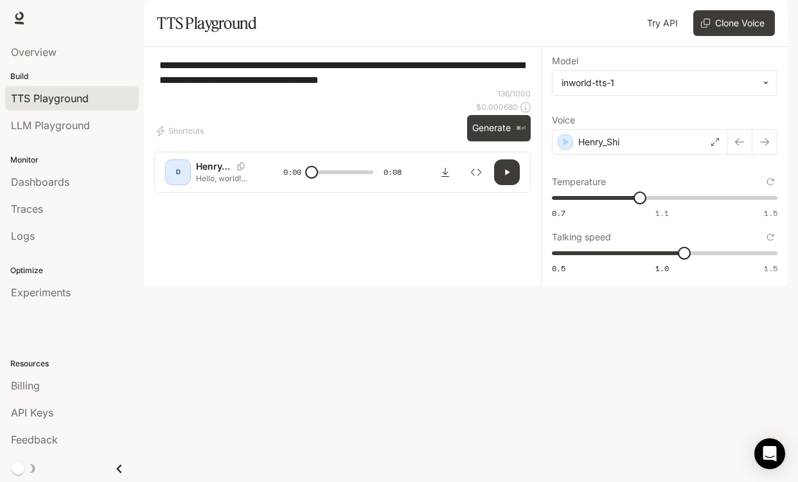 This screenshot has width=798, height=482. Describe the element at coordinates (564, 120) in the screenshot. I see `p: Voice` at that location.